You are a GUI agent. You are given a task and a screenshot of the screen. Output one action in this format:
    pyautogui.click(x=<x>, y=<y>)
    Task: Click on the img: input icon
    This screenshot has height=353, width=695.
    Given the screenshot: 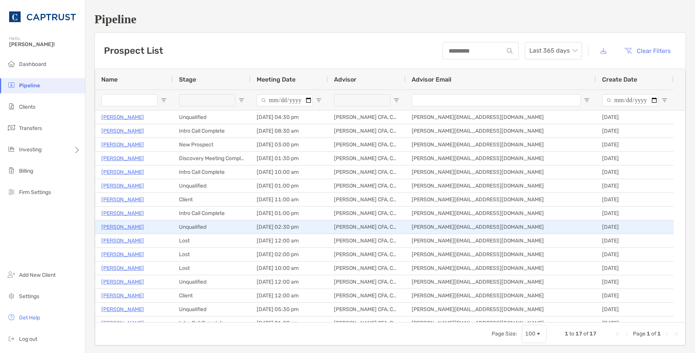 What is the action you would take?
    pyautogui.click(x=510, y=51)
    